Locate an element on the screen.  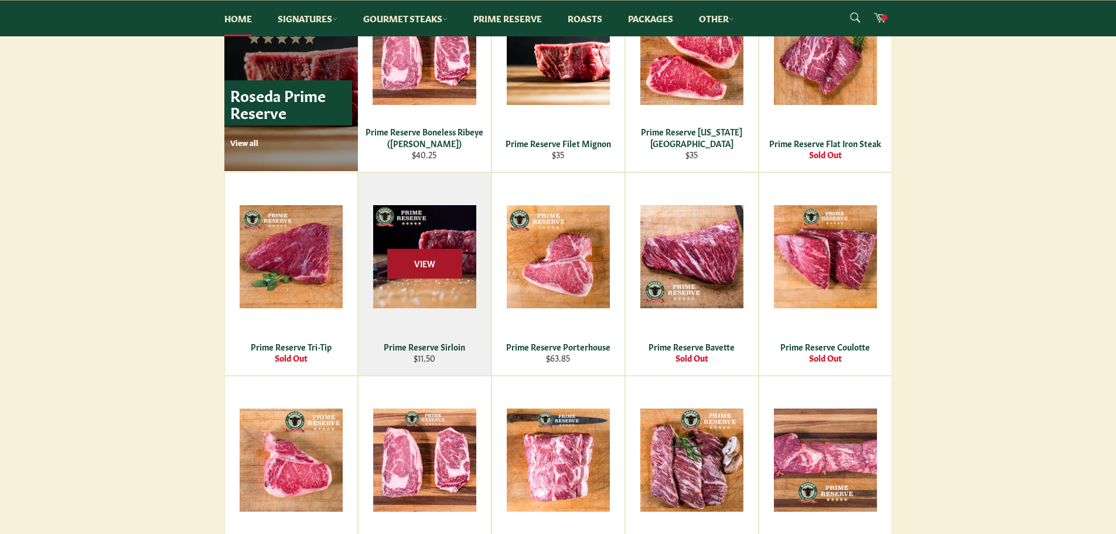
img: Prime Reserve Bavette is located at coordinates (692, 257).